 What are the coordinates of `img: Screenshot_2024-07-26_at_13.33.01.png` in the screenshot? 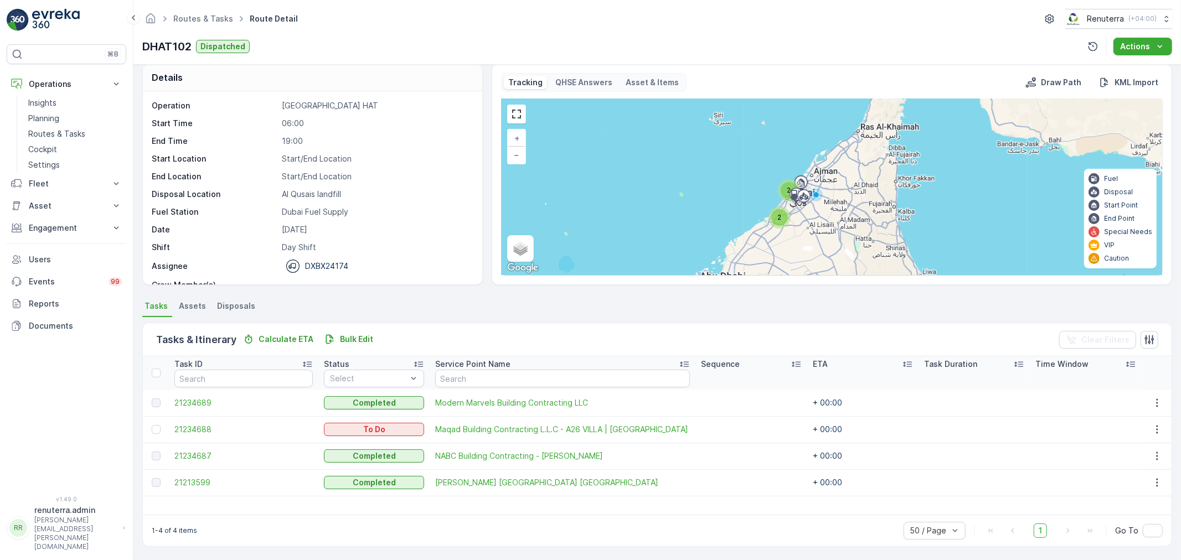 It's located at (1073, 19).